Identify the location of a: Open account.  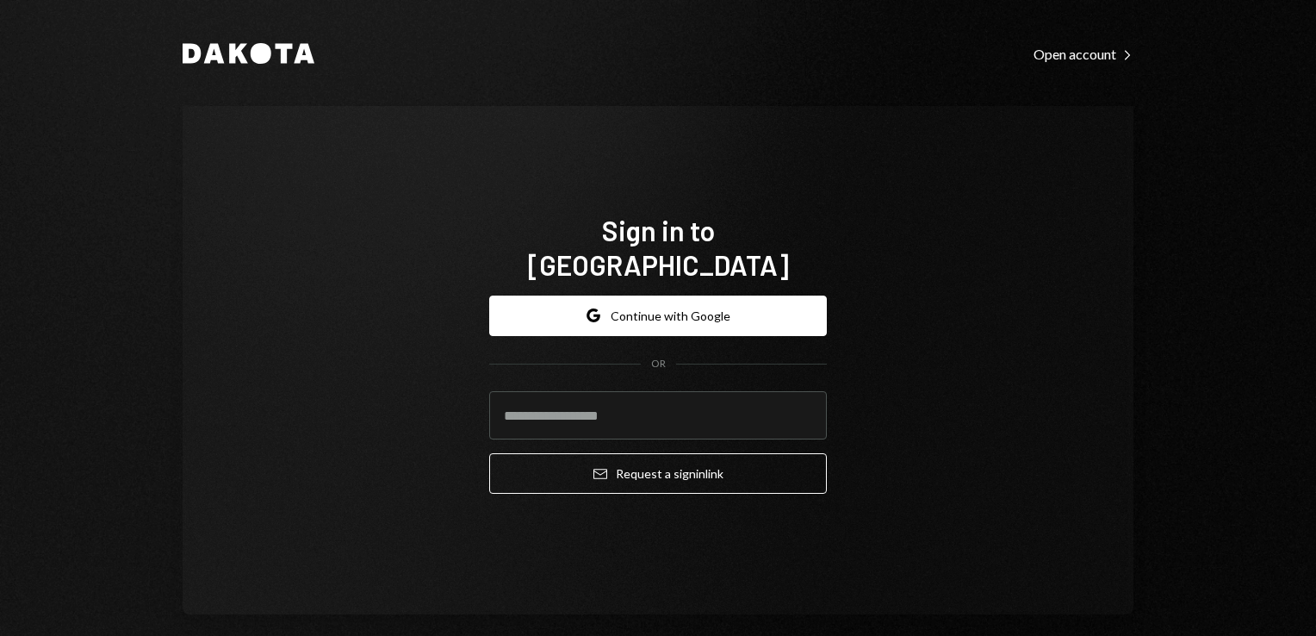
(1084, 53).